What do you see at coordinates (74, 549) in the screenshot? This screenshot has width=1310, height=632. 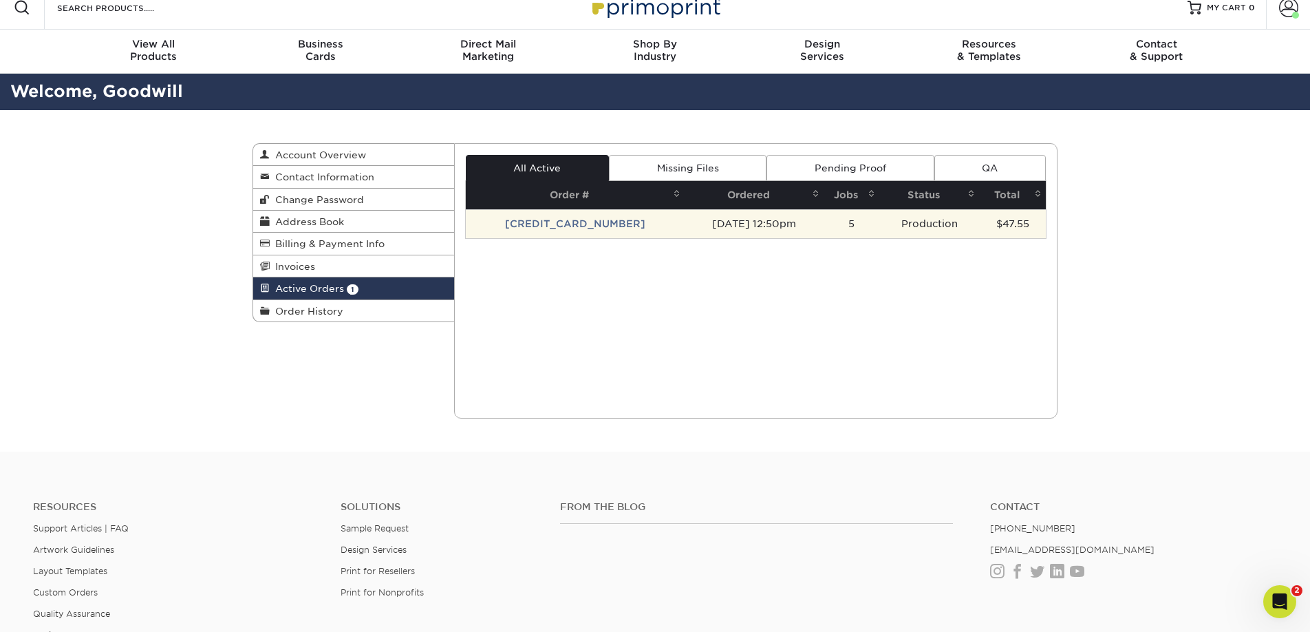 I see `a: Artwork Guidelines` at bounding box center [74, 549].